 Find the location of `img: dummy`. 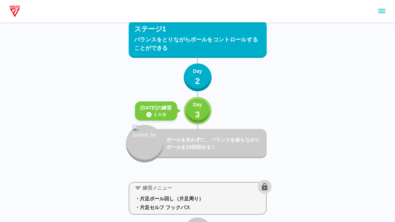

img: dummy is located at coordinates (15, 11).